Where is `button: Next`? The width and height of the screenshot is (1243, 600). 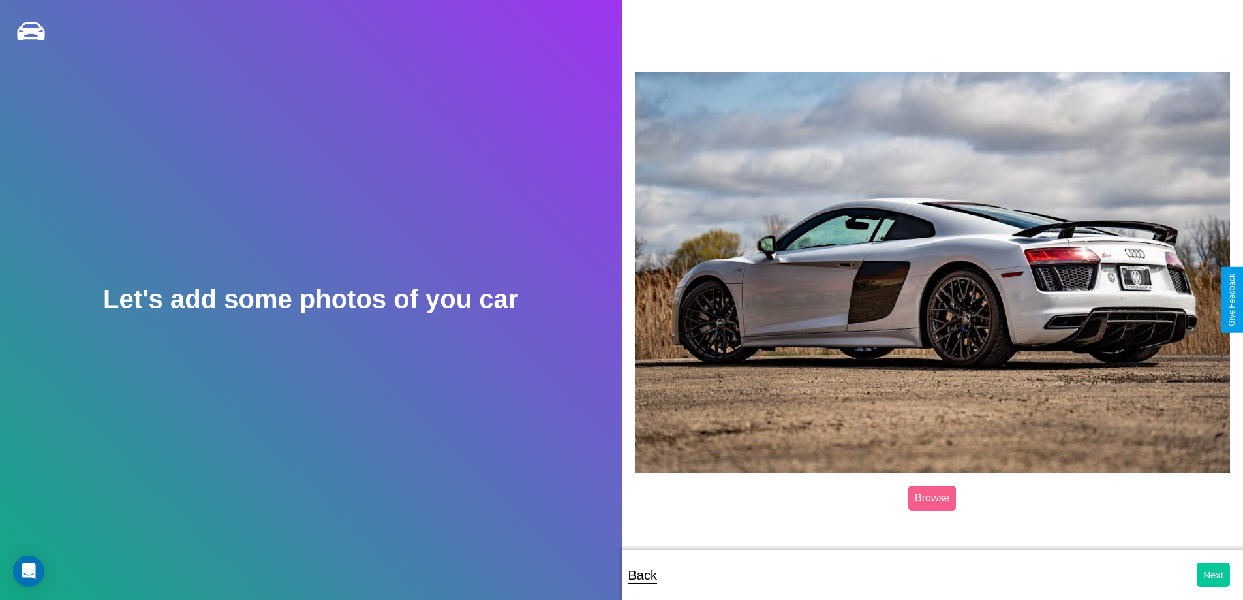 button: Next is located at coordinates (1213, 574).